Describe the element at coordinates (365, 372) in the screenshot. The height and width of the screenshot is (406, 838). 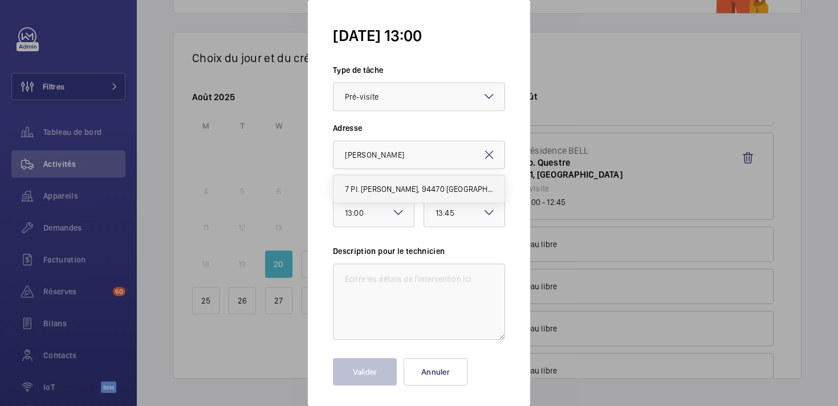
I see `button: Valider` at that location.